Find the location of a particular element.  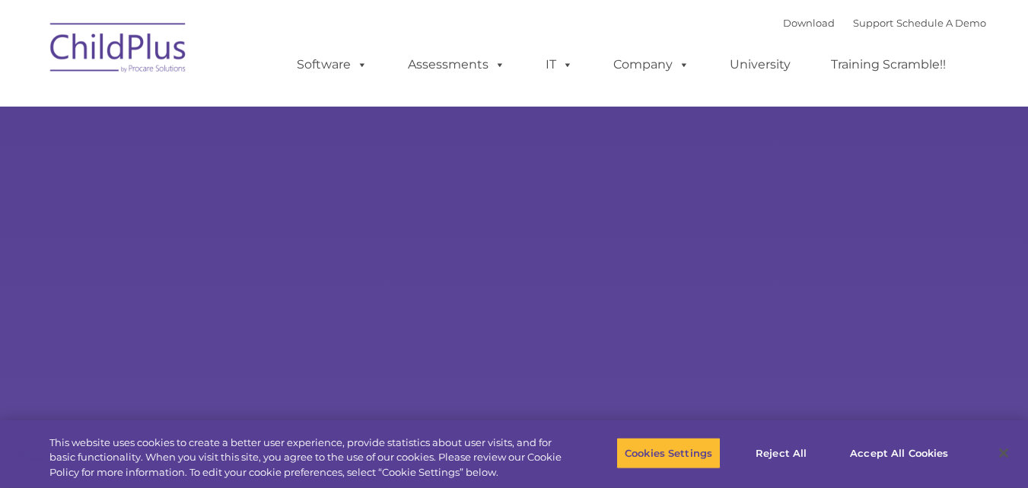

a: University is located at coordinates (760, 65).